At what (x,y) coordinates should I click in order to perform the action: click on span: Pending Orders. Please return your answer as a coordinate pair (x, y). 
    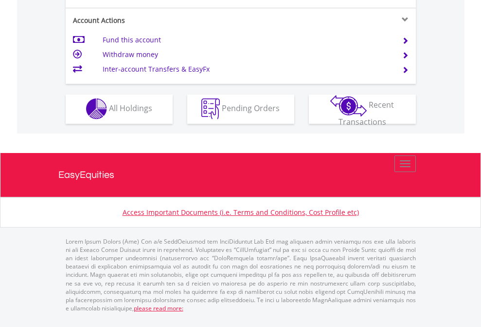
    Looking at the image, I should click on (251, 108).